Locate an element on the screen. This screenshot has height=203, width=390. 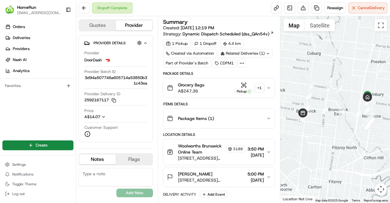
button: Settings is located at coordinates (38, 164).